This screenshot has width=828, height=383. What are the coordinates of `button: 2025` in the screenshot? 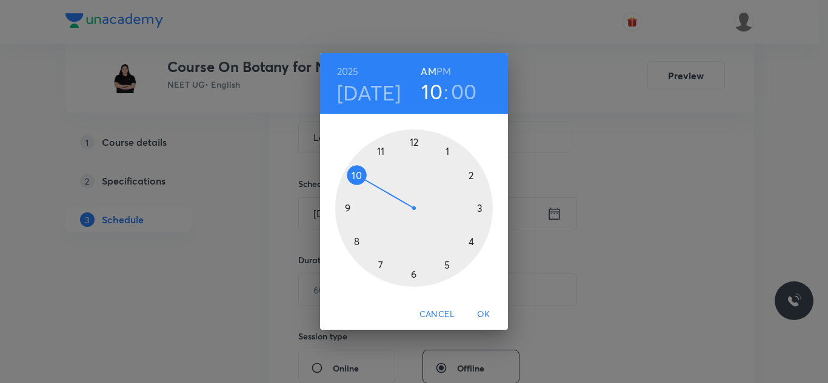 It's located at (348, 71).